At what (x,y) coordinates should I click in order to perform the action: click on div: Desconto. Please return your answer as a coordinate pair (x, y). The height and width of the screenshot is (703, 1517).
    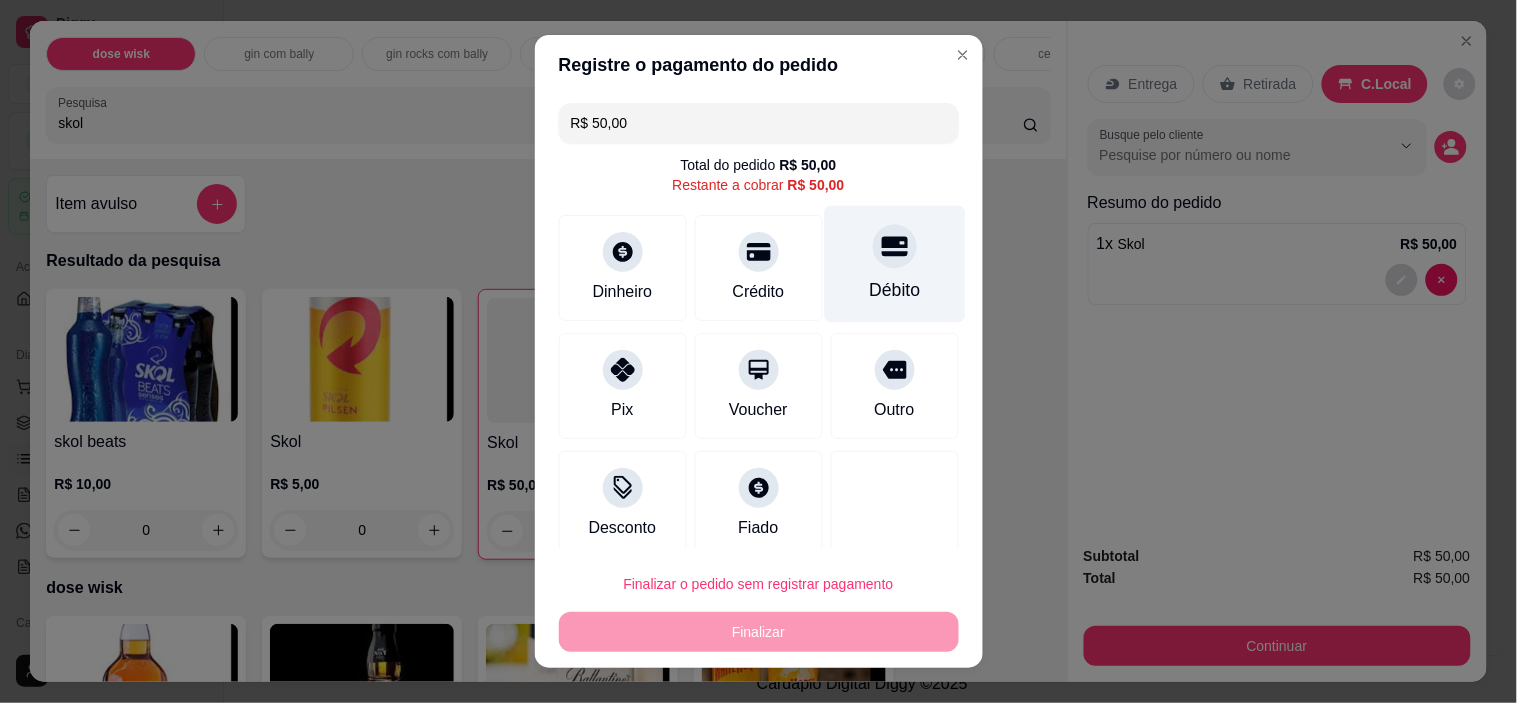
    Looking at the image, I should click on (623, 528).